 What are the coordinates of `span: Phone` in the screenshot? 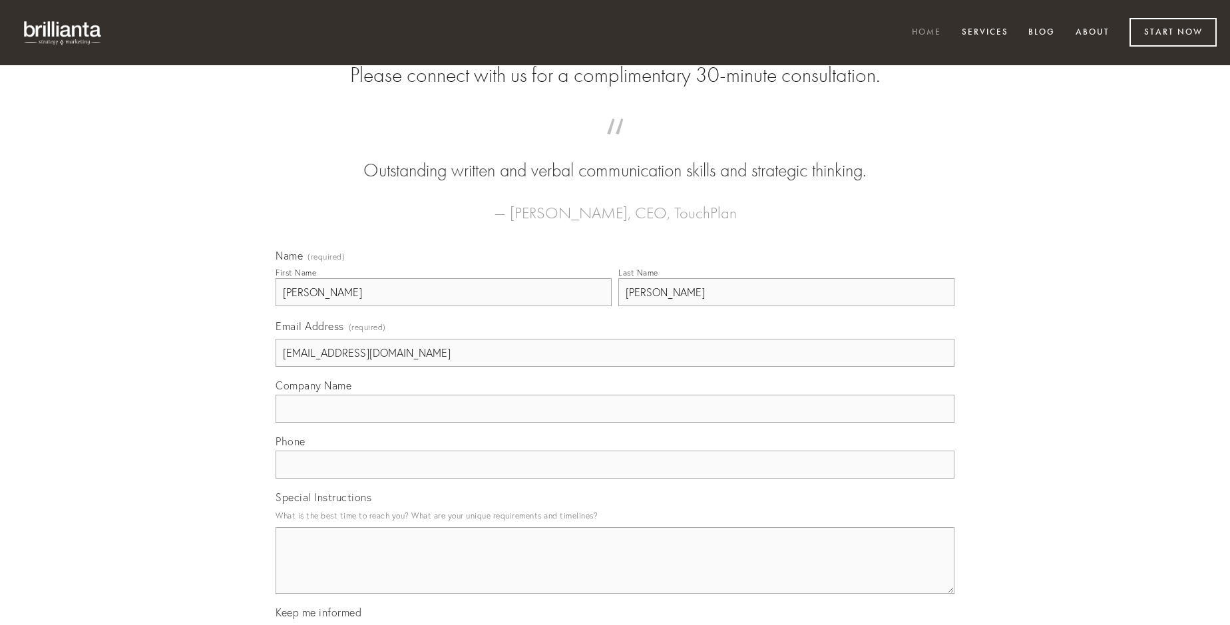 It's located at (290, 441).